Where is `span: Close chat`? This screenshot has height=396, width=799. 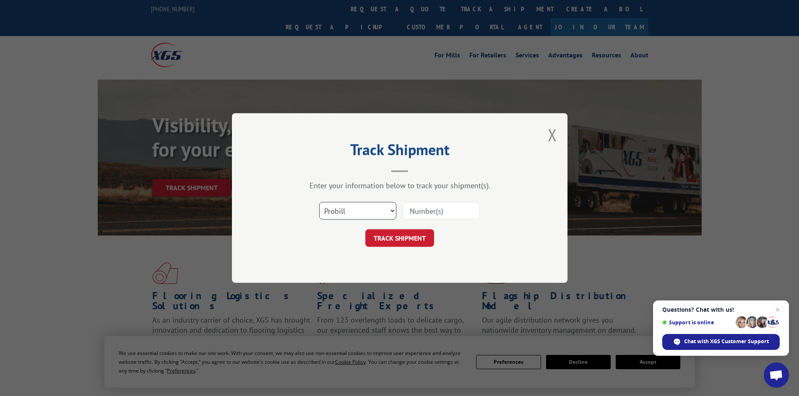
span: Close chat is located at coordinates (778, 310).